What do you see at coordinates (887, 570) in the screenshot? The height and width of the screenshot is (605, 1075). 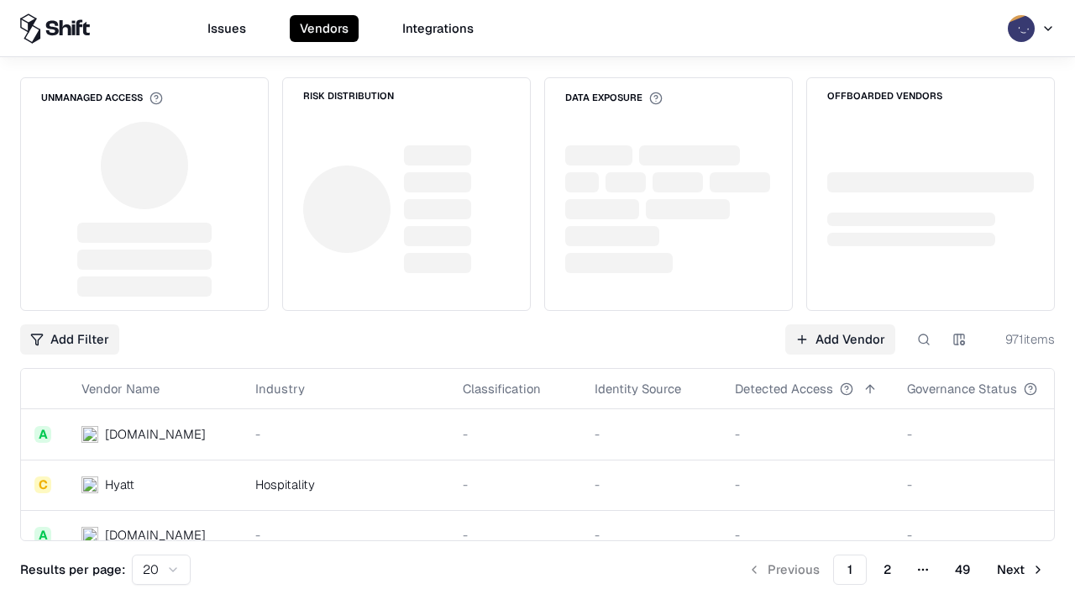 I see `button: 2` at bounding box center [887, 570].